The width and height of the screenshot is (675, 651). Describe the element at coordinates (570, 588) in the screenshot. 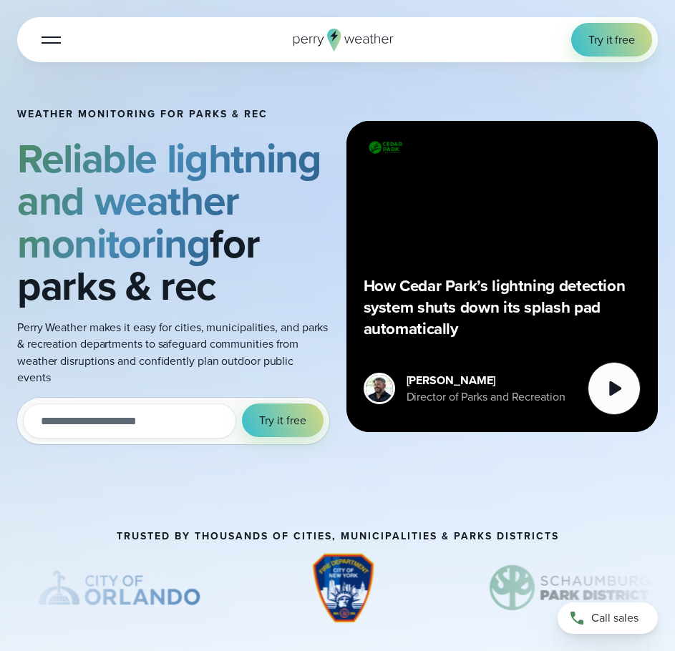

I see `div: 3 of 8` at that location.